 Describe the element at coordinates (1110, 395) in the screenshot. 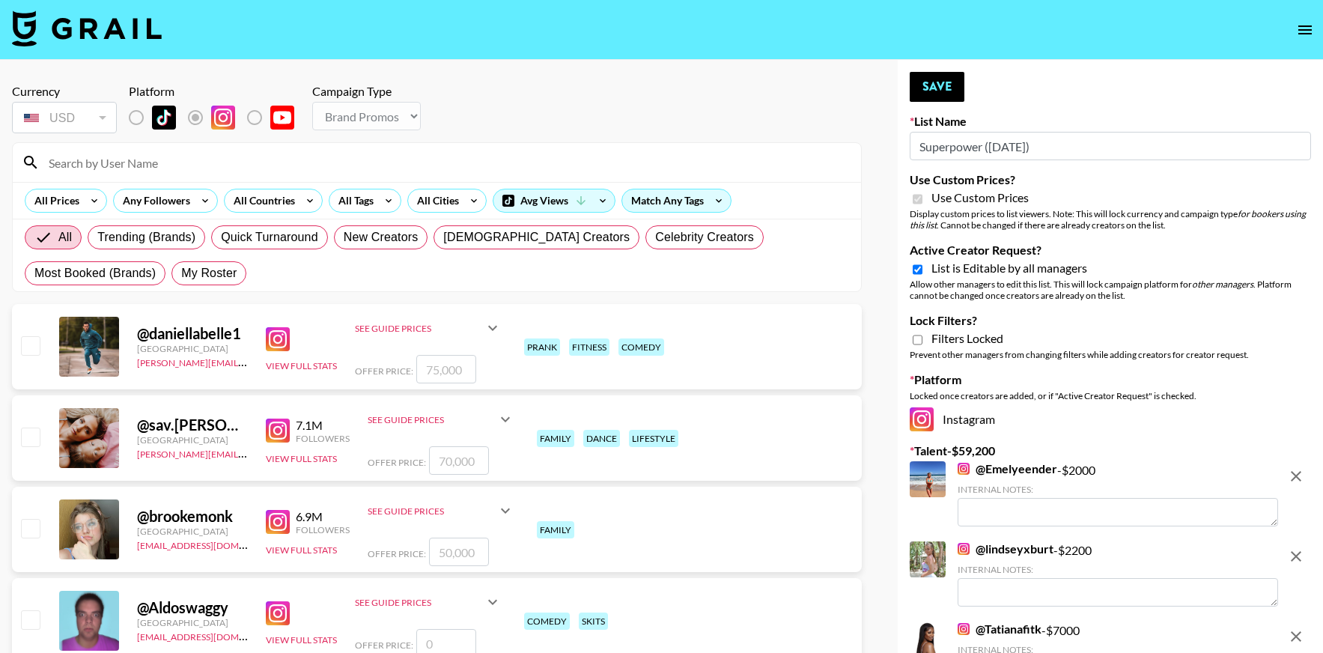

I see `div: Locked once creators are added, or if "Active Creator Request" is checked.` at that location.